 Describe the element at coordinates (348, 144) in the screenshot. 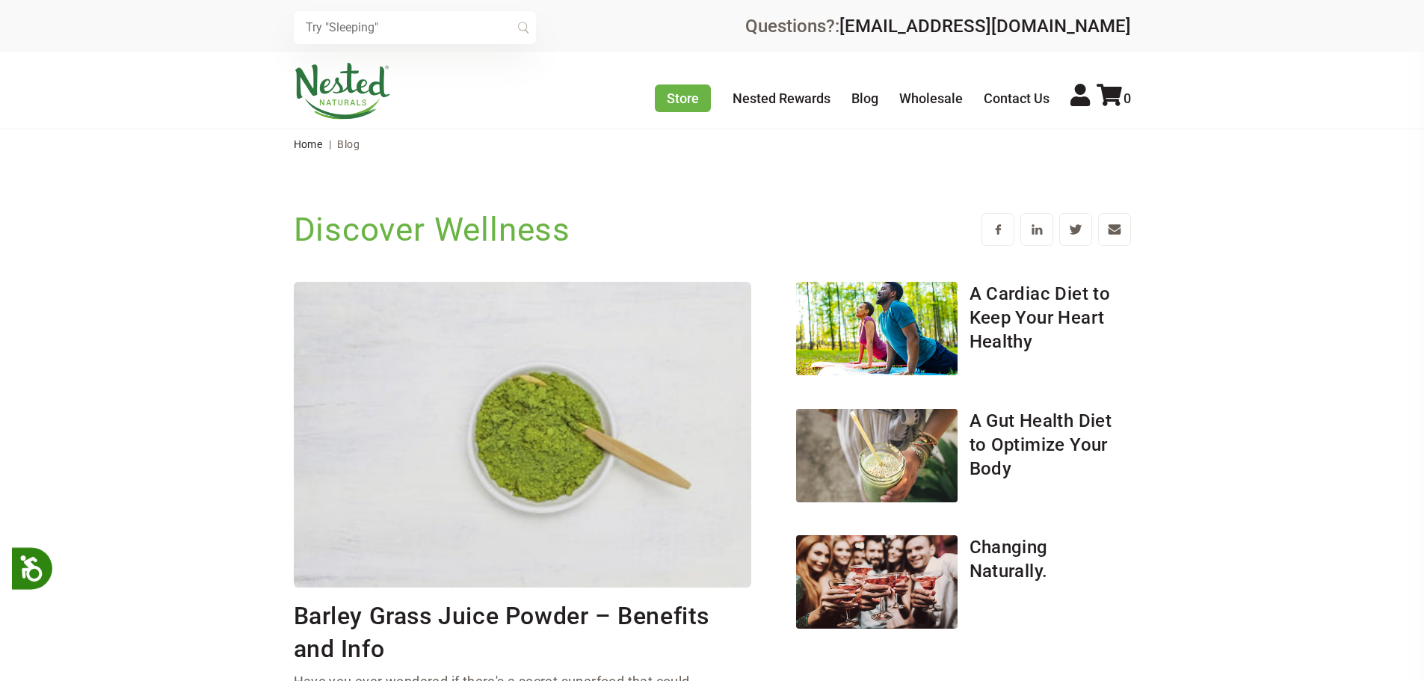

I see `span: Blog` at that location.